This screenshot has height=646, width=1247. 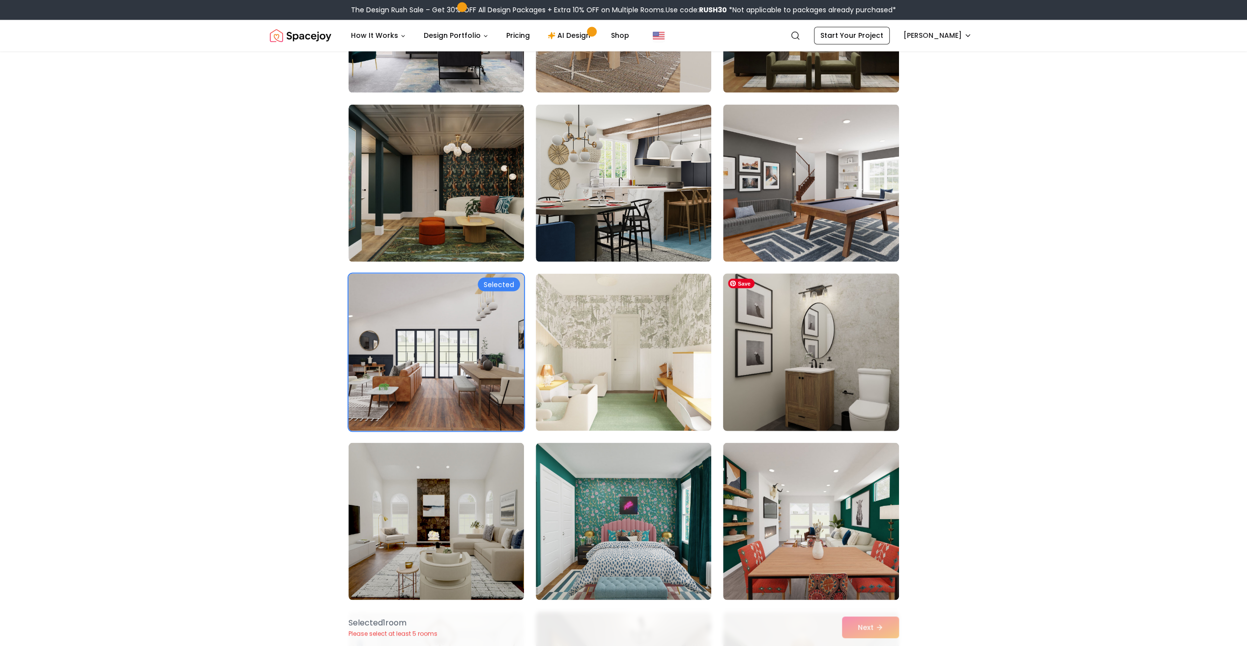 I want to click on div: The Design Rush Sale – Get 30% OFF All Design Packages + Extra 10% OFF on Multiple Rooms., so click(x=623, y=10).